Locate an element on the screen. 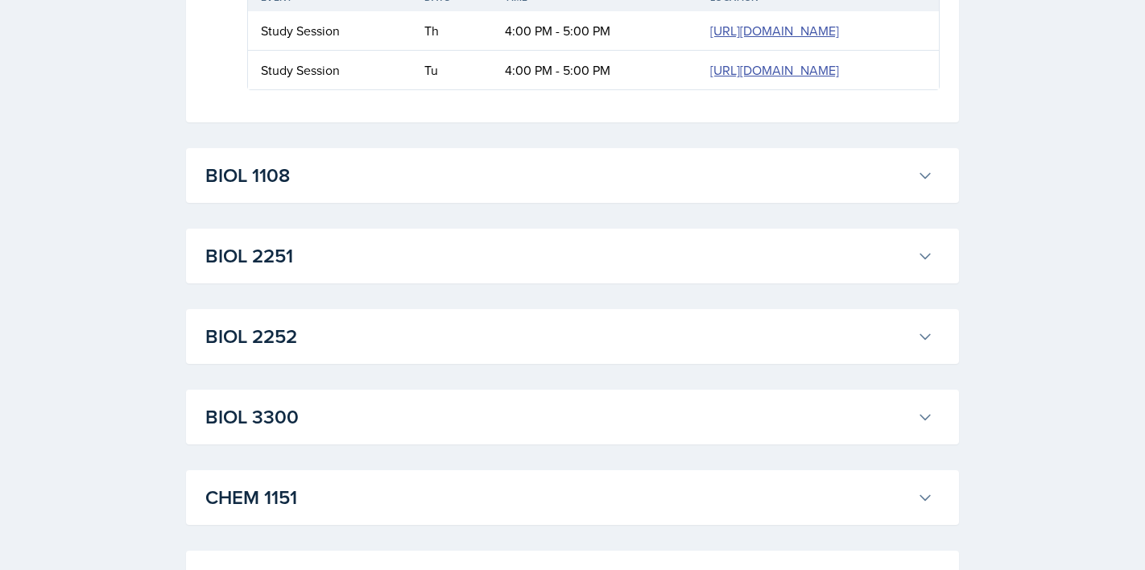  button: BIOL 3300 is located at coordinates (569, 417).